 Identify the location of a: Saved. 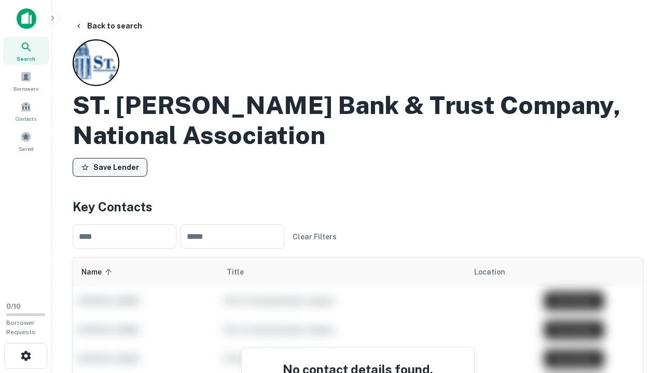
(26, 141).